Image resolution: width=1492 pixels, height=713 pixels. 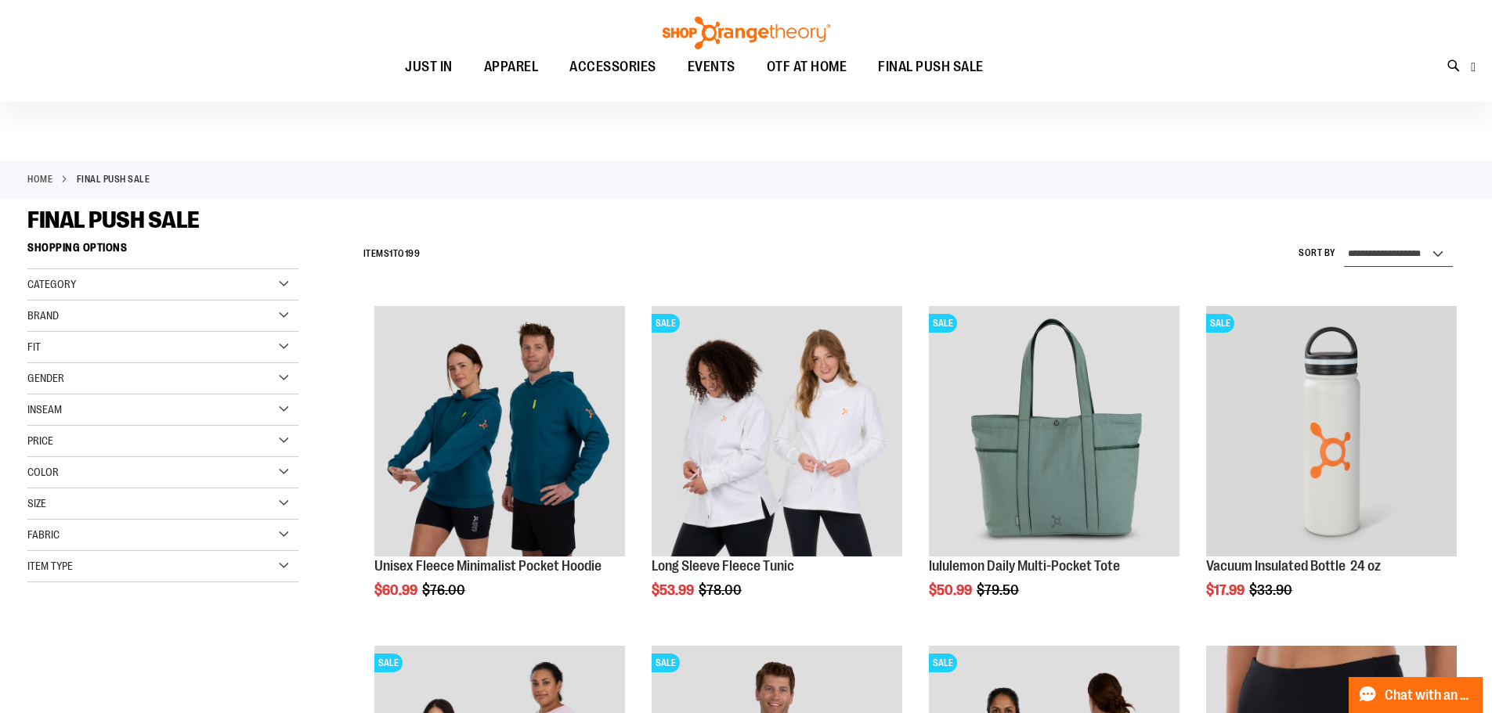 What do you see at coordinates (43, 316) in the screenshot?
I see `span: Brand` at bounding box center [43, 316].